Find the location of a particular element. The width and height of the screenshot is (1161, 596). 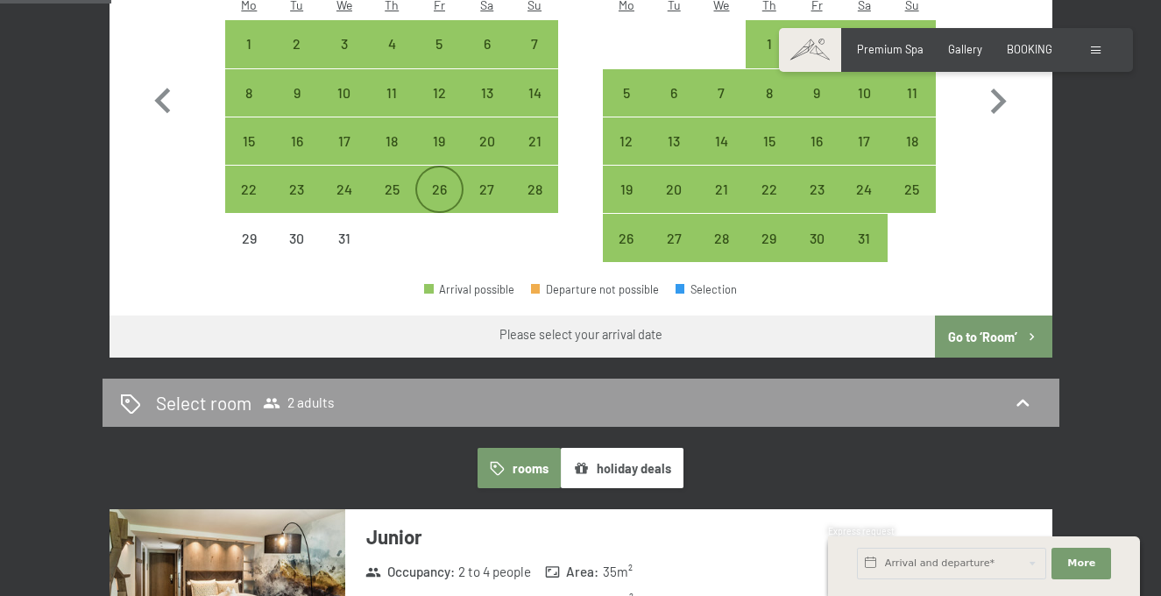

div: Thu Dec 18 2025 is located at coordinates (392, 141).